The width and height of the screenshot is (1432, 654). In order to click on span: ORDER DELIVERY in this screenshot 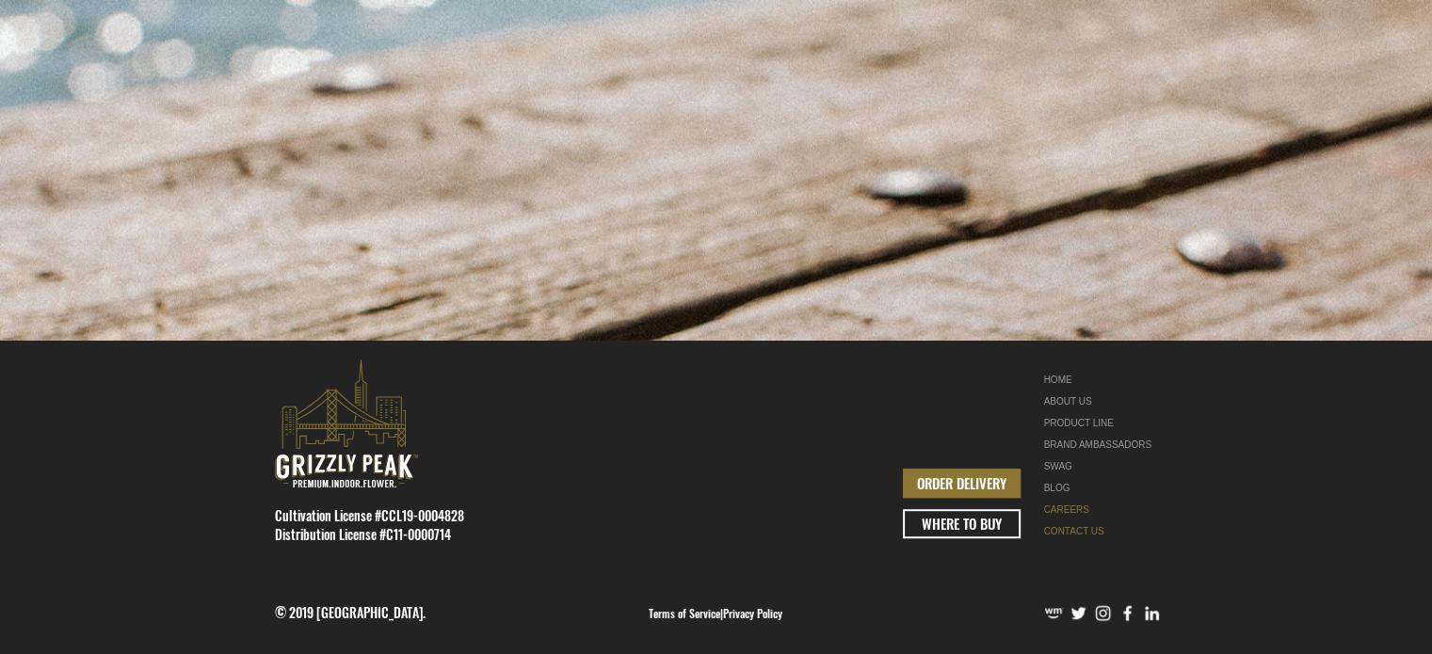, I will do `click(961, 483)`.